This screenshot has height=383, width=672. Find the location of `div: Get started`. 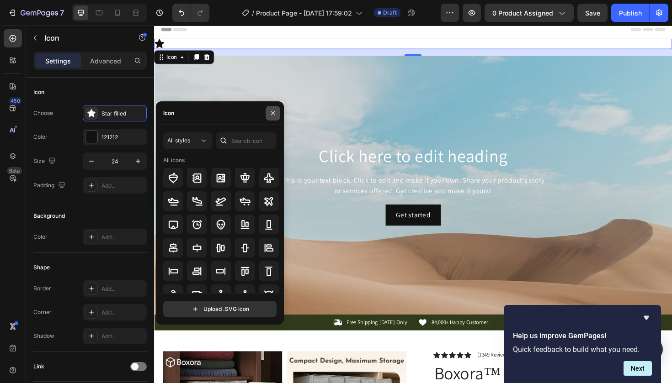

div: Get started is located at coordinates (274, 201).